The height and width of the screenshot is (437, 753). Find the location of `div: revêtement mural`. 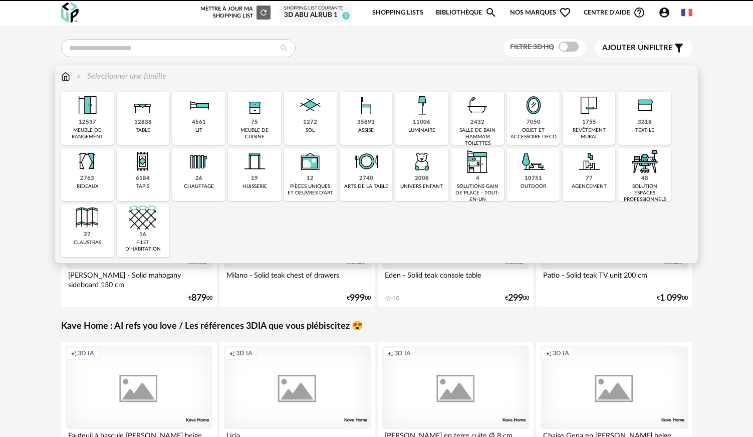

div: revêtement mural is located at coordinates (589, 134).